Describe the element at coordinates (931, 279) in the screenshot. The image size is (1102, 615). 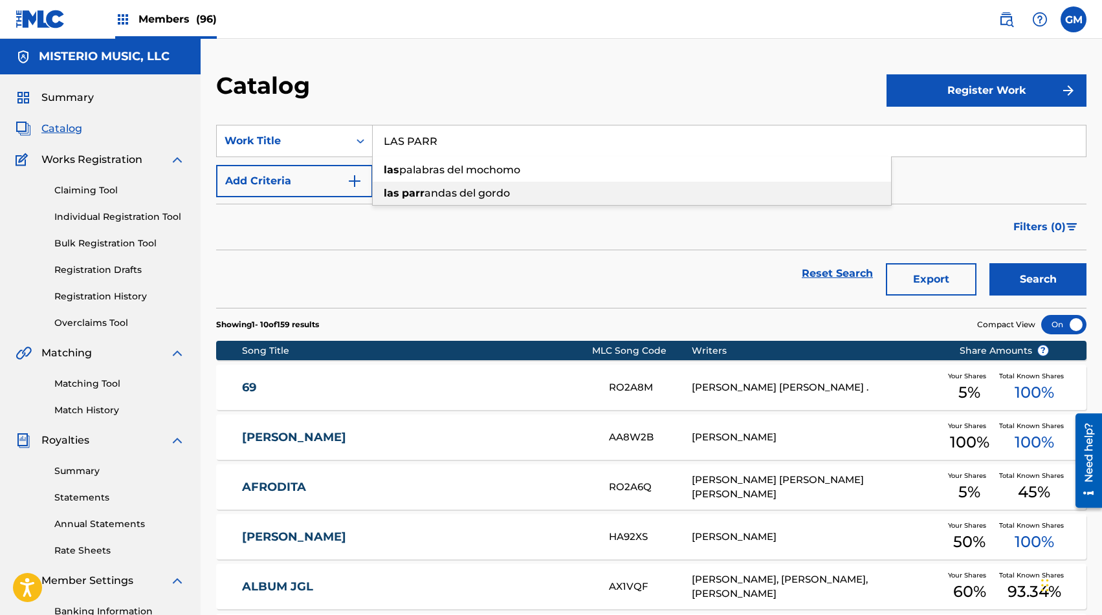
I see `button: Export` at that location.